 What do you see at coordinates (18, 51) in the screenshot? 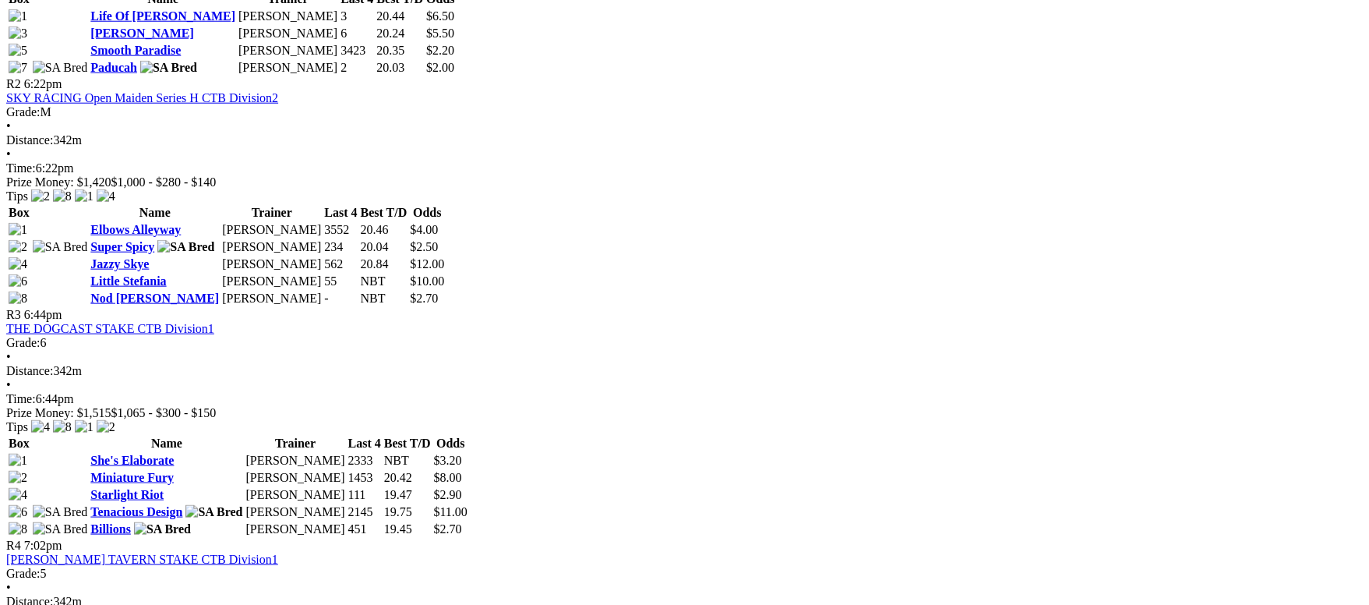
I see `img: 5` at bounding box center [18, 51].